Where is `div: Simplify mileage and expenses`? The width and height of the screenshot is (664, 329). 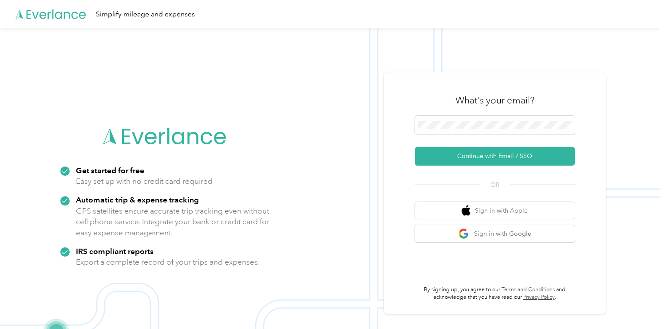 div: Simplify mileage and expenses is located at coordinates (145, 14).